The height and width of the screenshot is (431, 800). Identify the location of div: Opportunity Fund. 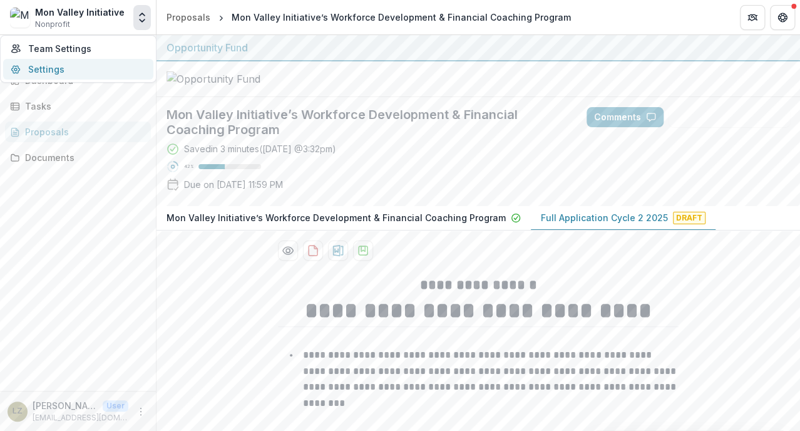
(478, 48).